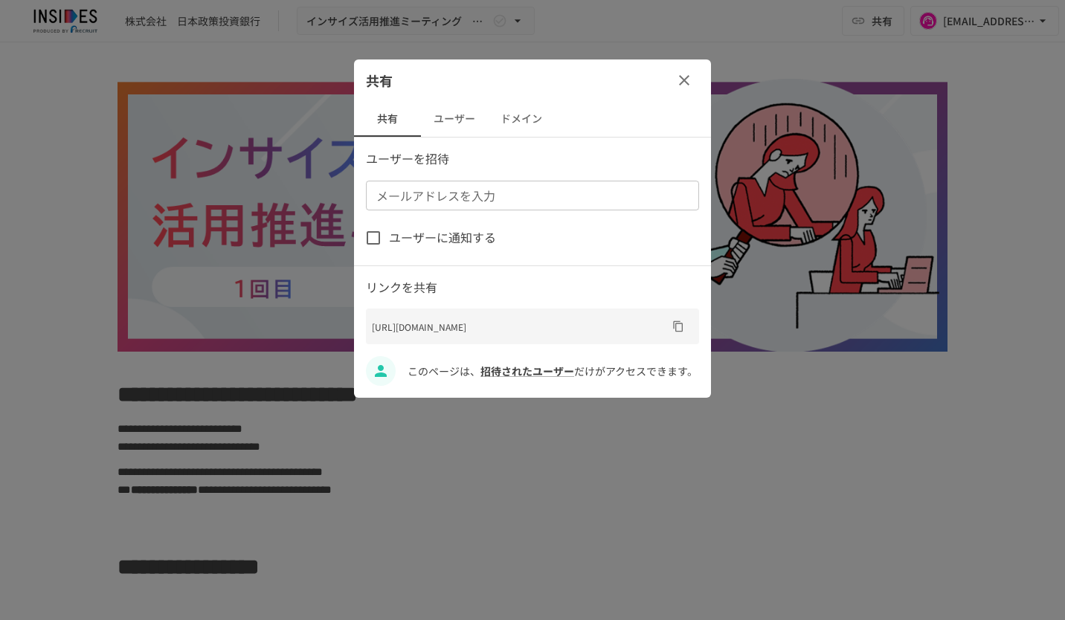 The image size is (1065, 620). What do you see at coordinates (454, 119) in the screenshot?
I see `button: ユーザー` at bounding box center [454, 119].